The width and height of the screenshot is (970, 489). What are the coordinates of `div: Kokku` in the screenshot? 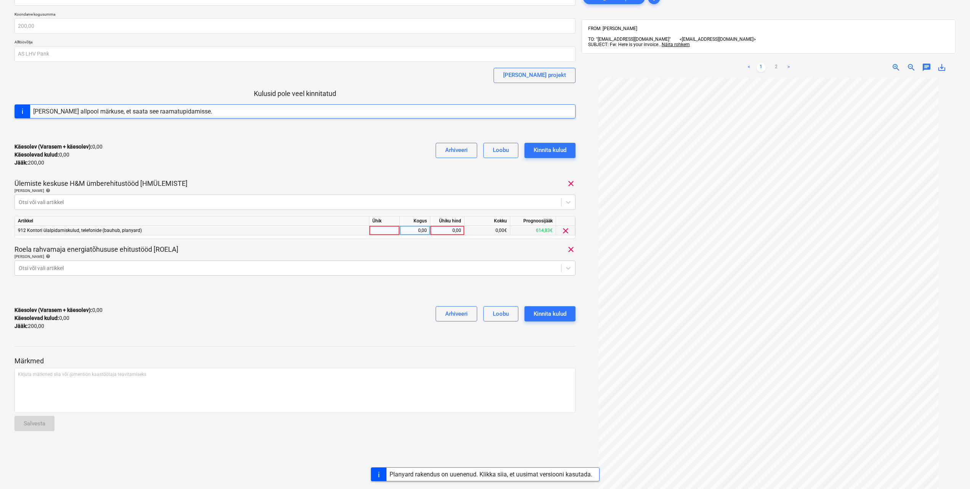 It's located at (488, 221).